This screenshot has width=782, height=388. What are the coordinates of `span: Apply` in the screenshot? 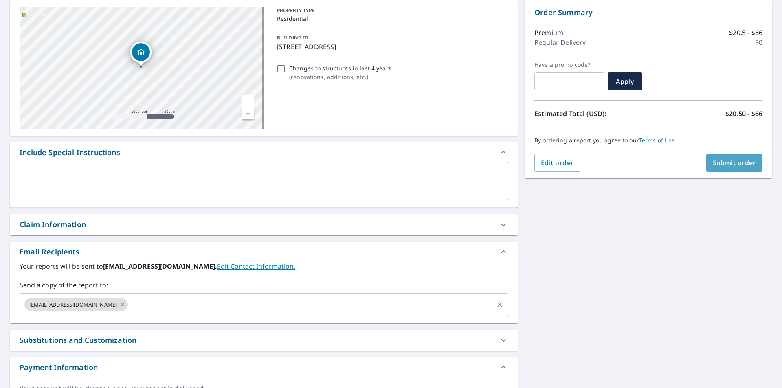 It's located at (625, 81).